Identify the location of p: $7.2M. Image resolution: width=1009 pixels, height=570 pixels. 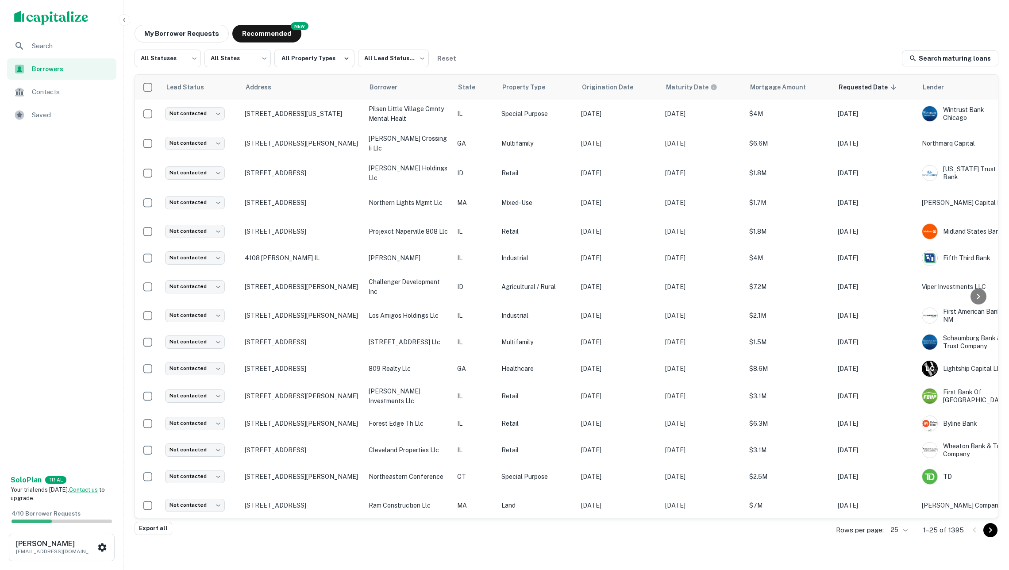
(789, 287).